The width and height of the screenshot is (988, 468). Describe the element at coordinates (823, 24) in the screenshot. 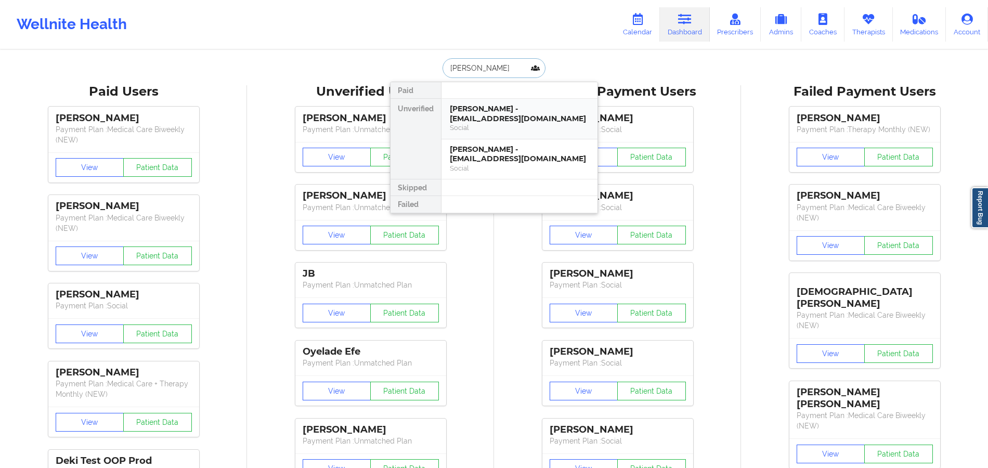

I see `a: Coaches` at that location.